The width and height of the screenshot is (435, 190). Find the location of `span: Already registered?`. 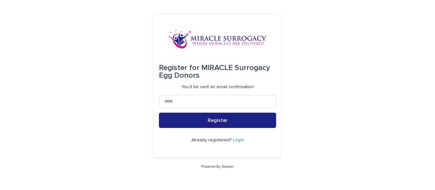

span: Already registered? is located at coordinates (212, 140).